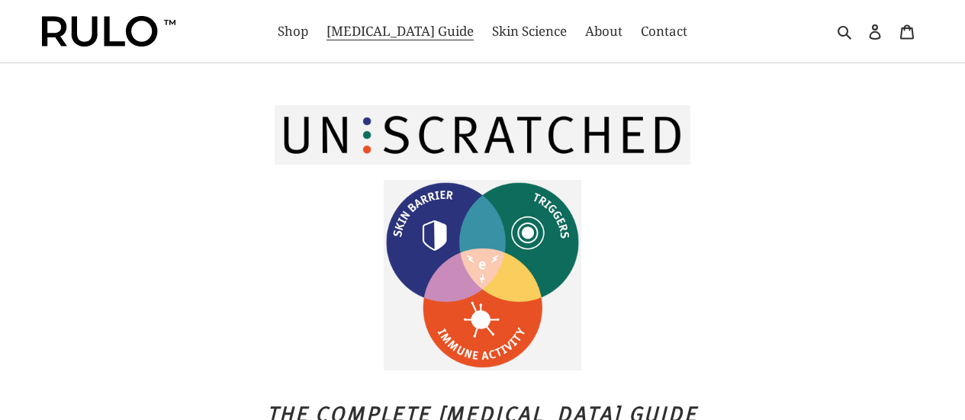  I want to click on a: About, so click(603, 31).